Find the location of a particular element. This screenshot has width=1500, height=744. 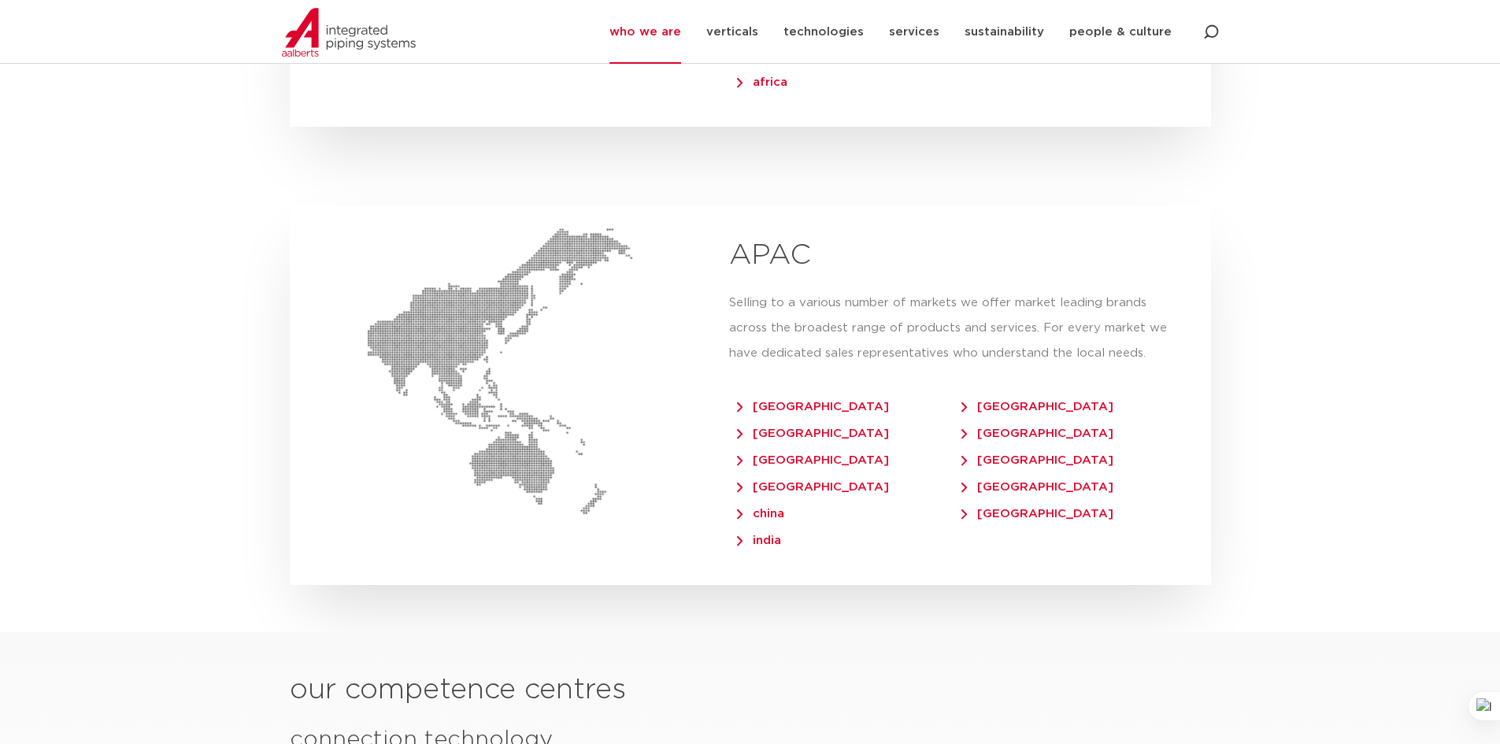

a: africa is located at coordinates (774, 78).